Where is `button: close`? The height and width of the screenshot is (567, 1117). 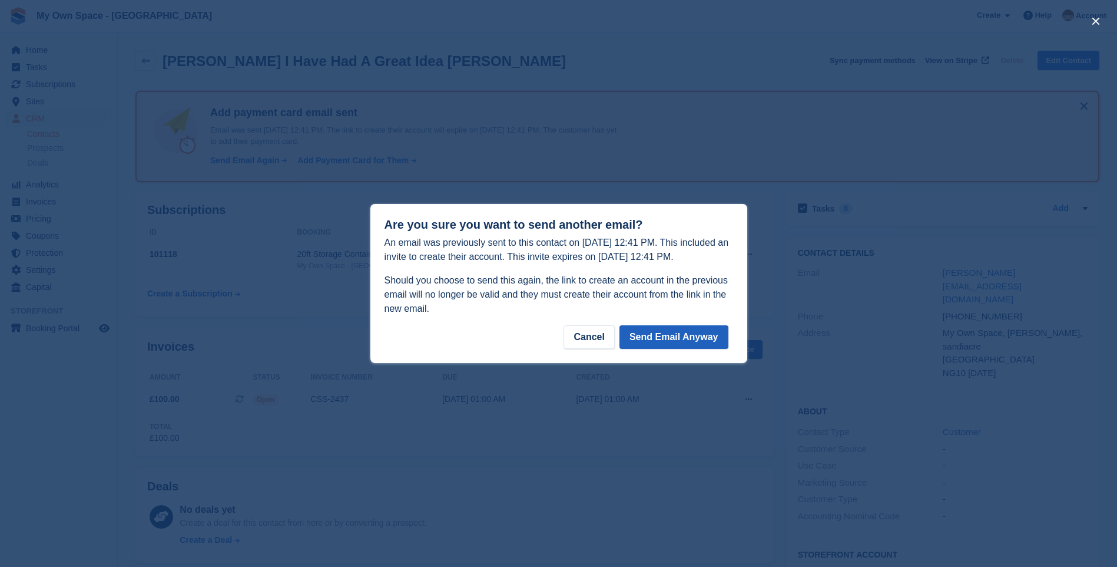
button: close is located at coordinates (1096, 21).